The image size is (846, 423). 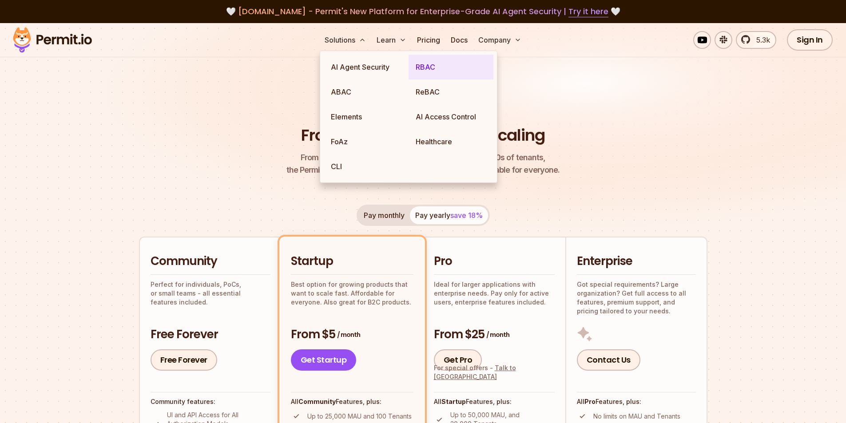 I want to click on h3: Free Forever, so click(x=210, y=335).